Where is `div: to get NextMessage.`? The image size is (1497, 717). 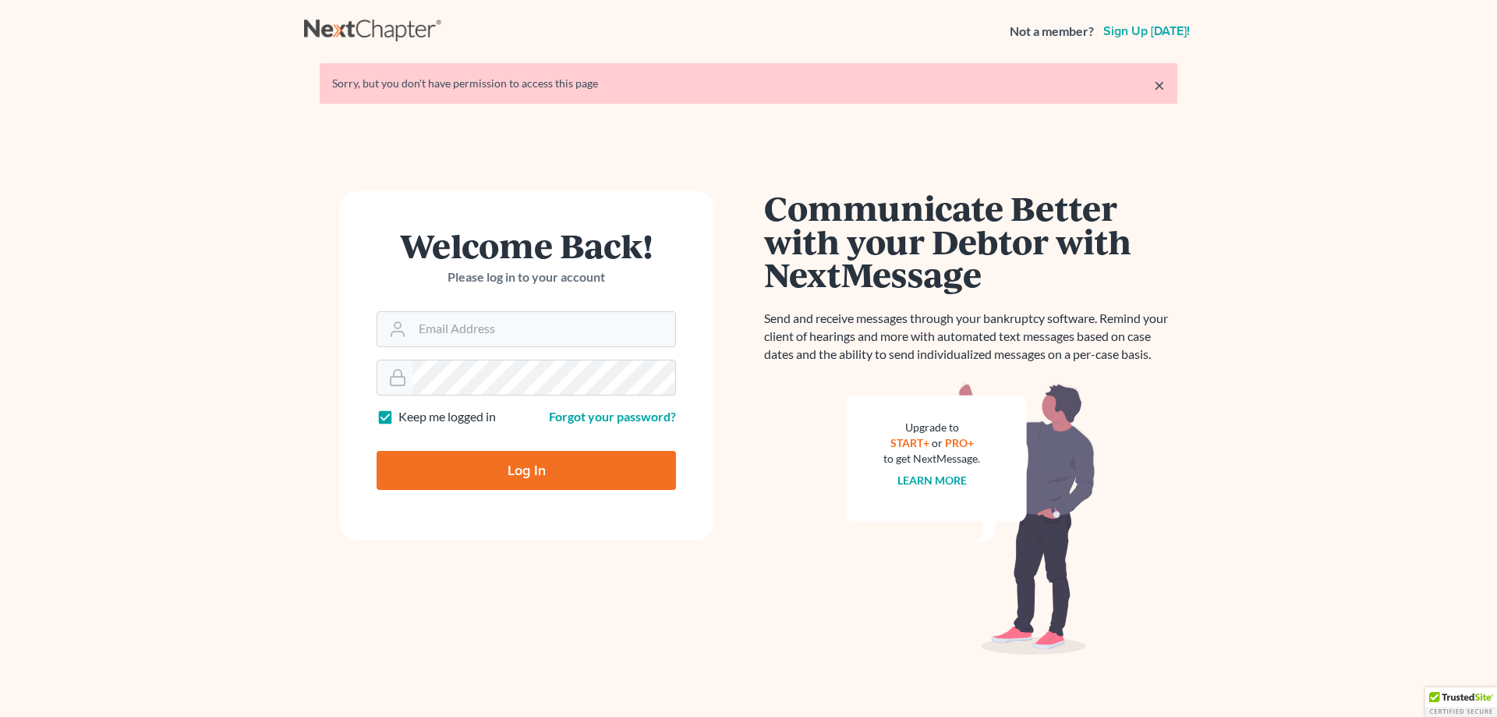
div: to get NextMessage. is located at coordinates (932, 459).